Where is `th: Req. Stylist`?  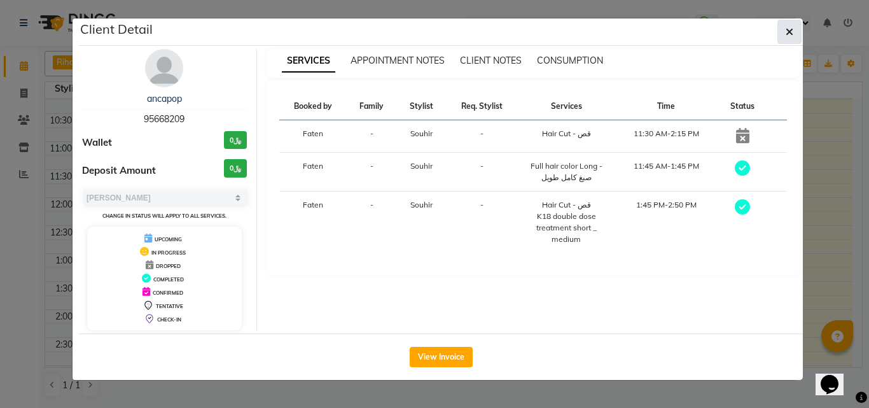
th: Req. Stylist is located at coordinates (482, 106).